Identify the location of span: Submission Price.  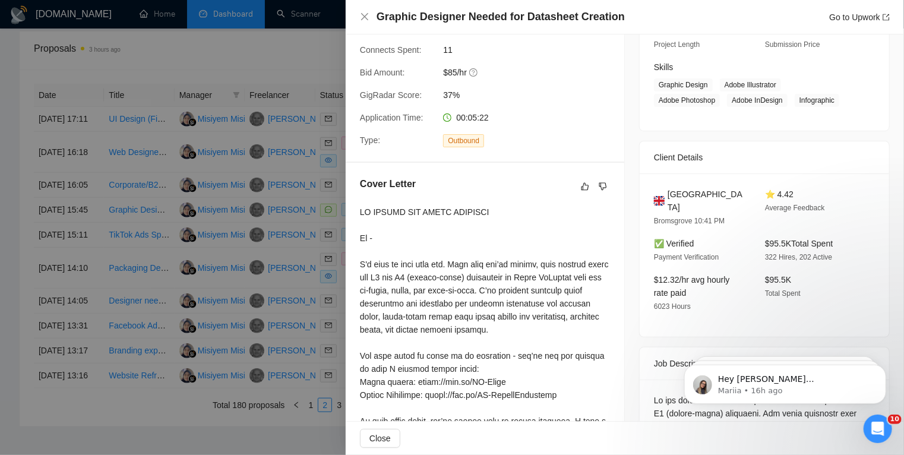
(793, 45).